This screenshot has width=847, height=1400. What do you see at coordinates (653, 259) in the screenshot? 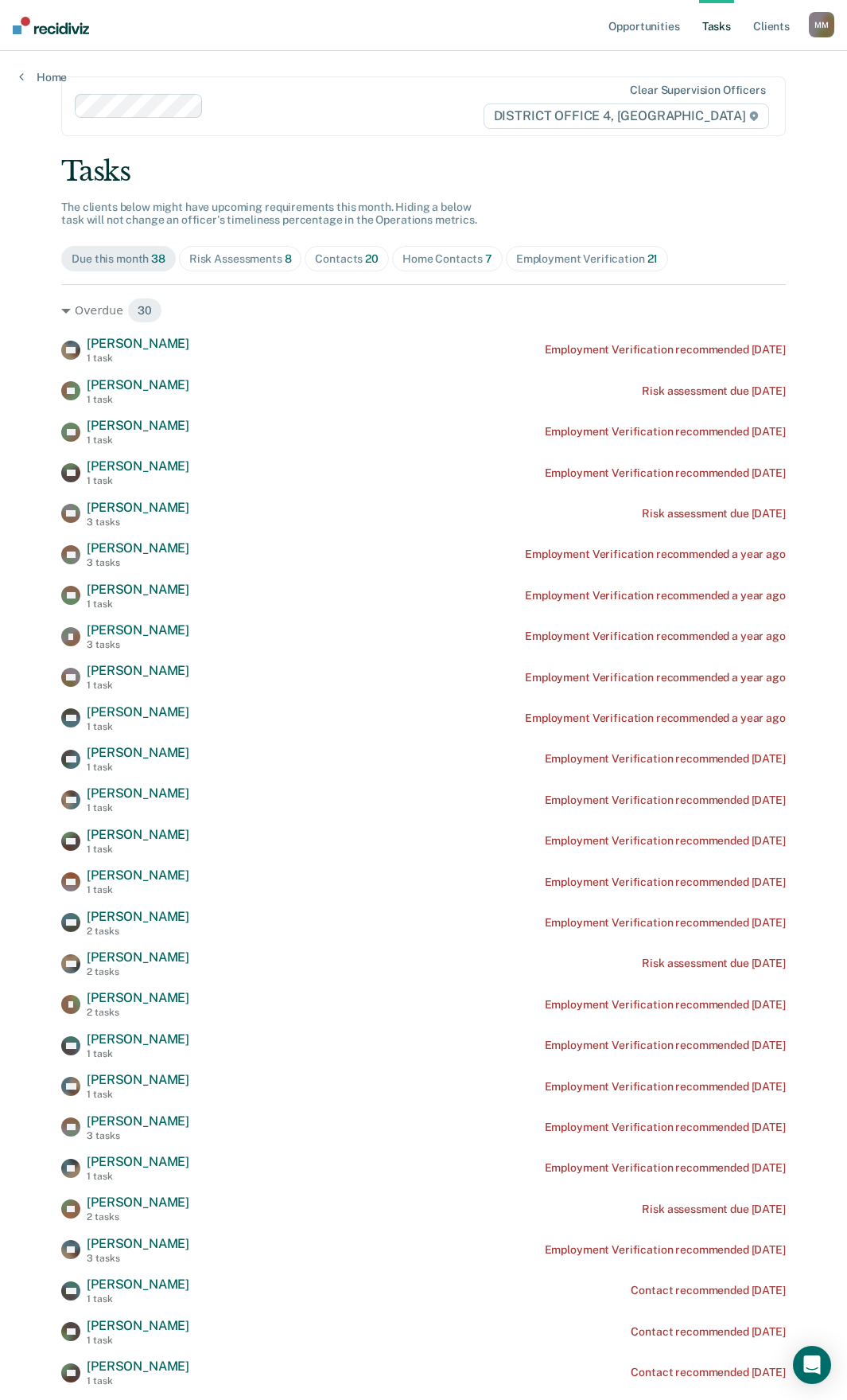
I see `span: 21` at bounding box center [653, 259].